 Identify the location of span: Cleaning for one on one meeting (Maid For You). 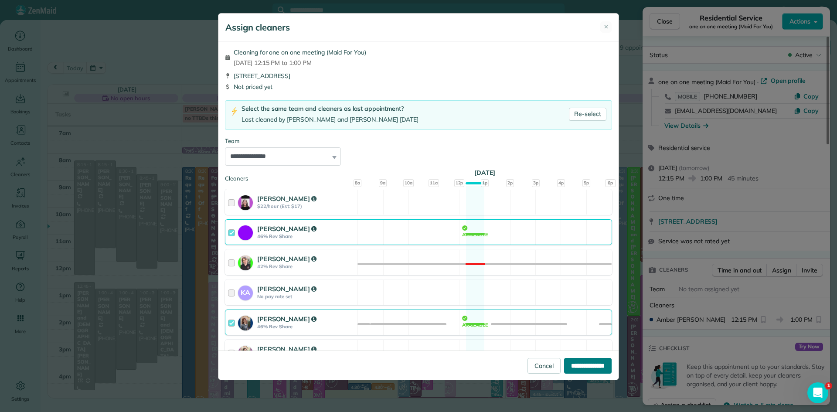
(300, 52).